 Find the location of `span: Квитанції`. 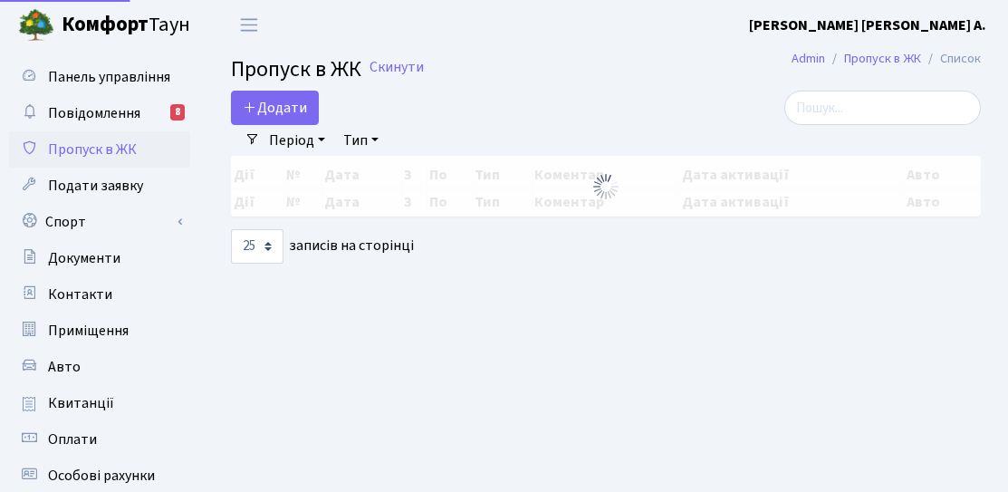

span: Квитанції is located at coordinates (81, 403).